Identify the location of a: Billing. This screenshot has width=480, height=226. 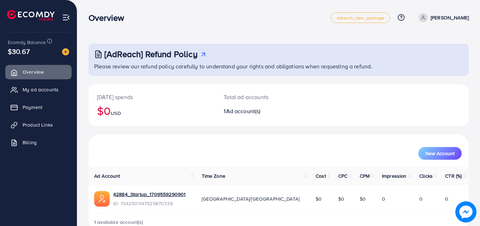
(38, 143).